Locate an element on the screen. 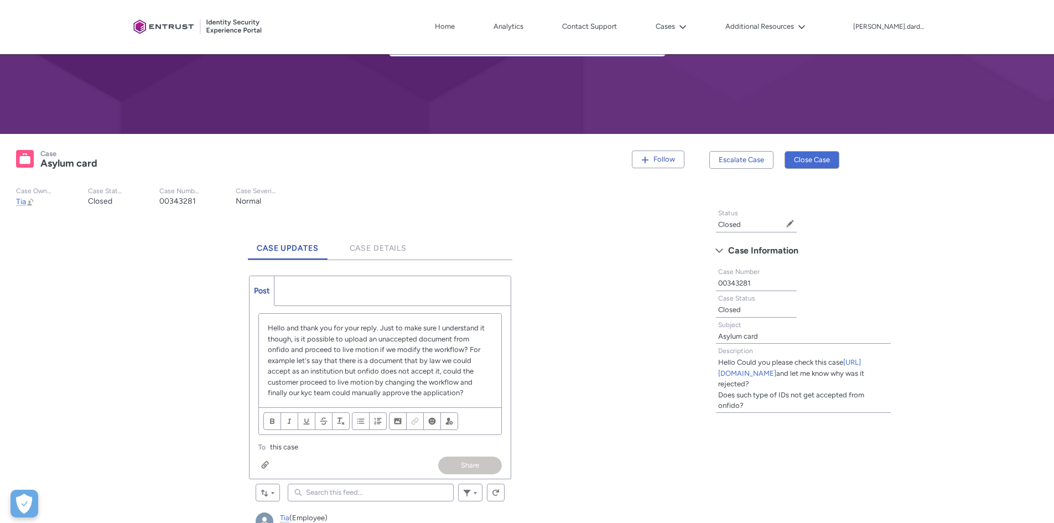 The width and height of the screenshot is (1054, 523). span: Status is located at coordinates (728, 213).